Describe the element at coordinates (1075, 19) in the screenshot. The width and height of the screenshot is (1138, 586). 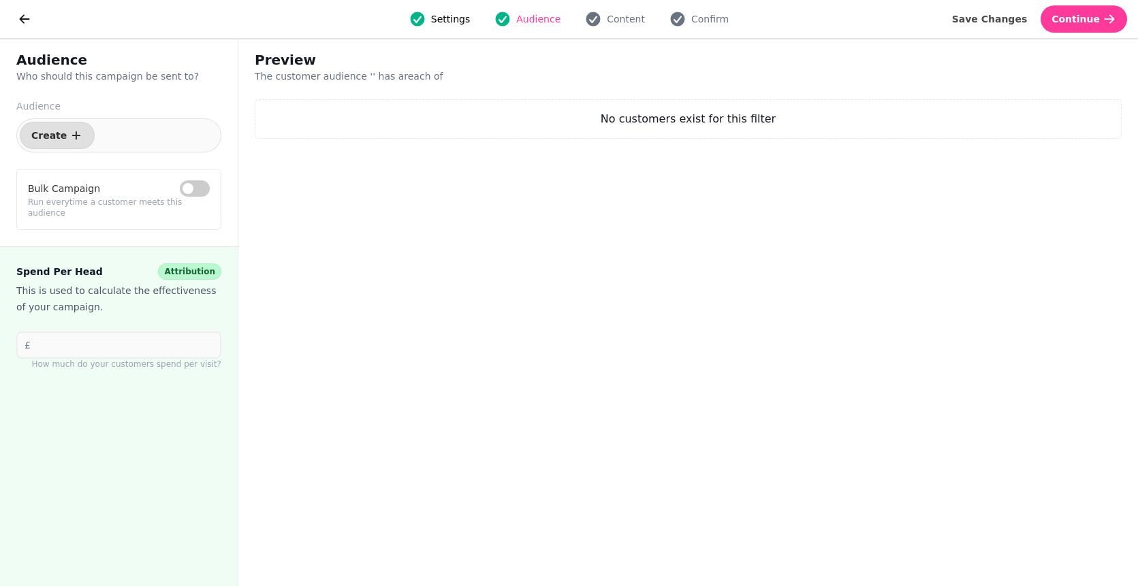
I see `span: Continue` at that location.